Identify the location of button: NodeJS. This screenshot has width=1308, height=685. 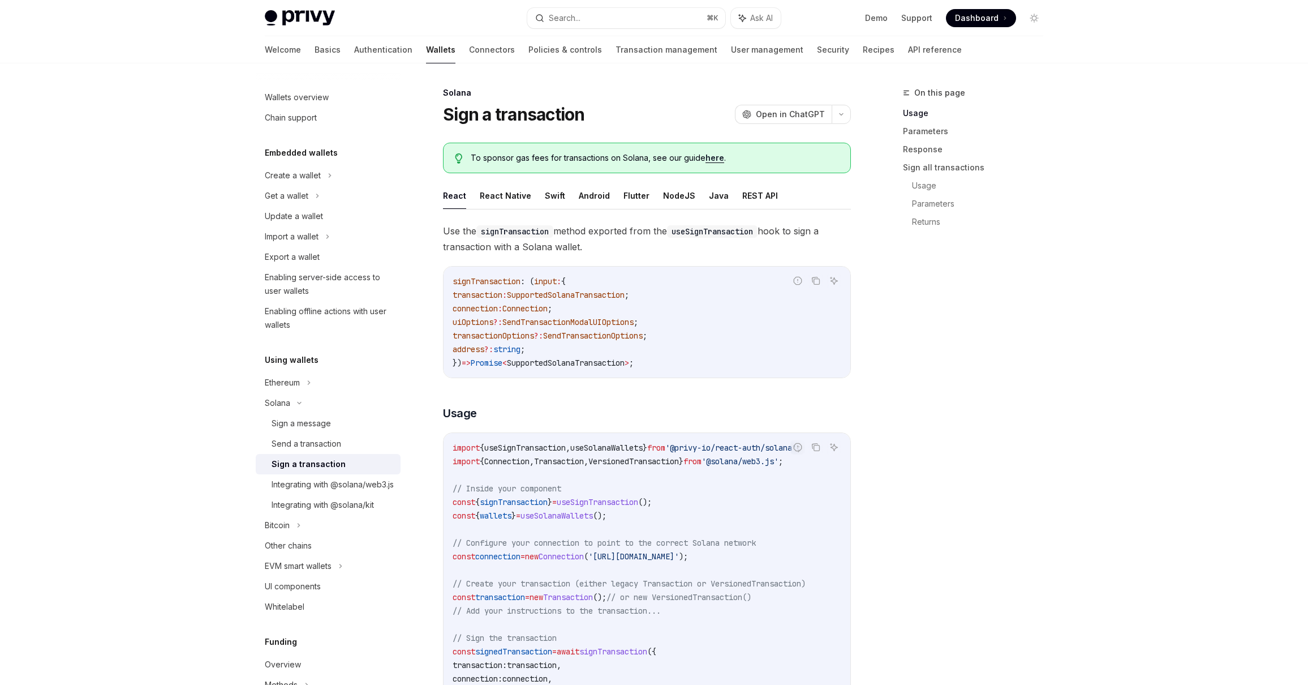
(679, 195).